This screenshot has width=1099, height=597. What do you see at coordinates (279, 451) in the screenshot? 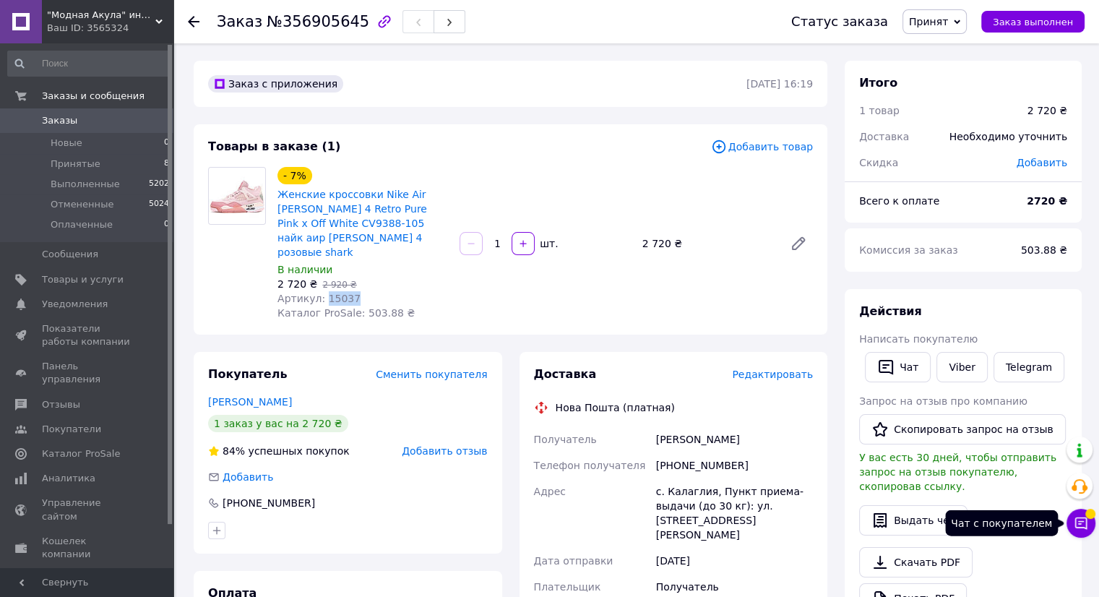
I see `div: успешных покупок` at bounding box center [279, 451].